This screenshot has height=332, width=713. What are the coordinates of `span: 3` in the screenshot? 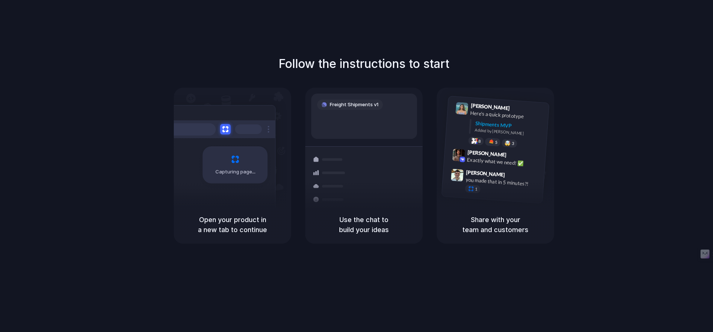 It's located at (513, 143).